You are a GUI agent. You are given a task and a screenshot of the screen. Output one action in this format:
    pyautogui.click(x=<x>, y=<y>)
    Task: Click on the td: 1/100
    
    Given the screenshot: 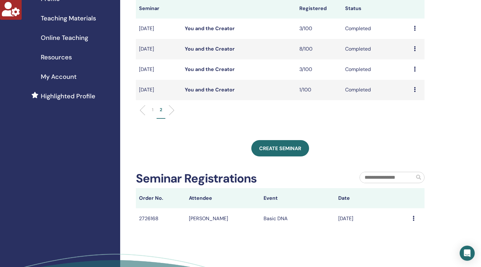 What is the action you would take?
    pyautogui.click(x=319, y=90)
    